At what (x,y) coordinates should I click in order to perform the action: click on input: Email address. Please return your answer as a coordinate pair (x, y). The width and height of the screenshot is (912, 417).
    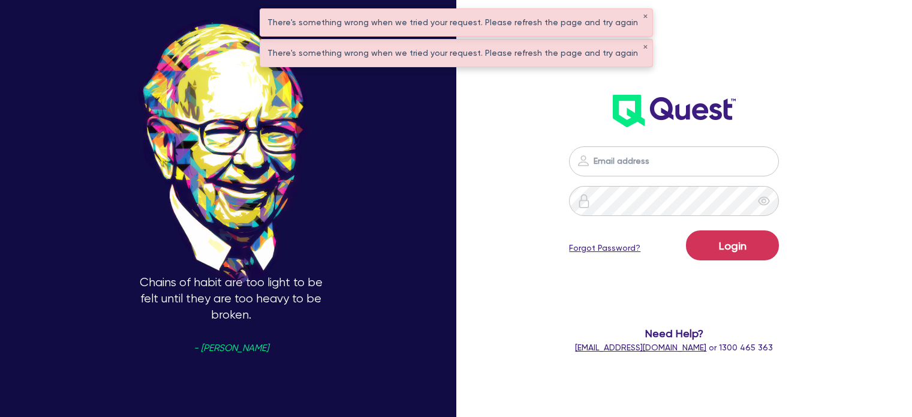
    Looking at the image, I should click on (674, 161).